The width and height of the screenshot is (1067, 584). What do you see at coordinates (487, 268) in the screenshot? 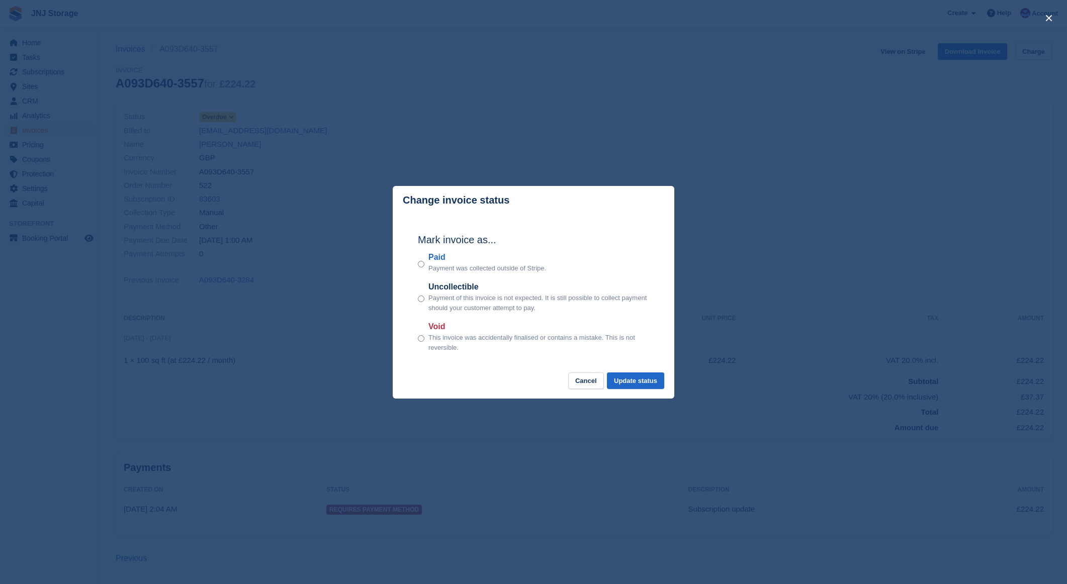
I see `p: Payment was collected outside of Stripe.` at bounding box center [487, 268].